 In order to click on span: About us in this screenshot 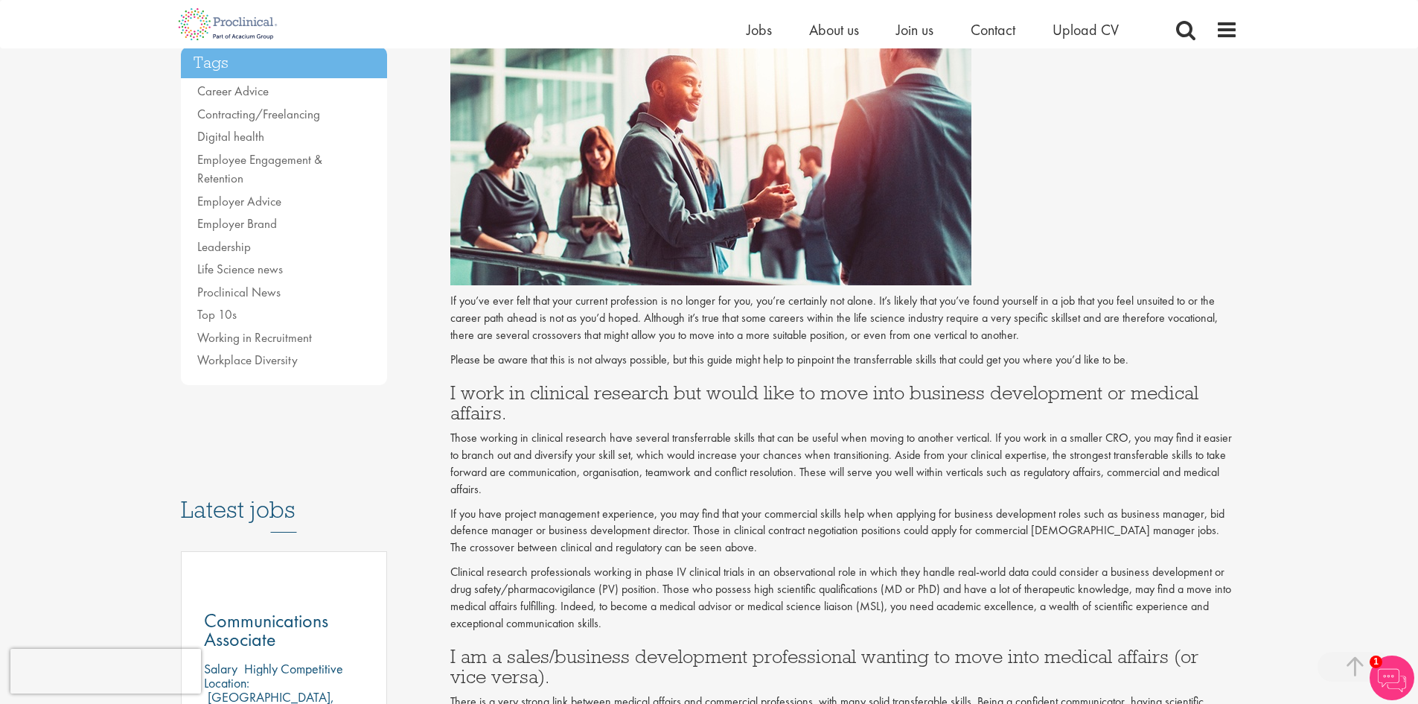, I will do `click(834, 30)`.